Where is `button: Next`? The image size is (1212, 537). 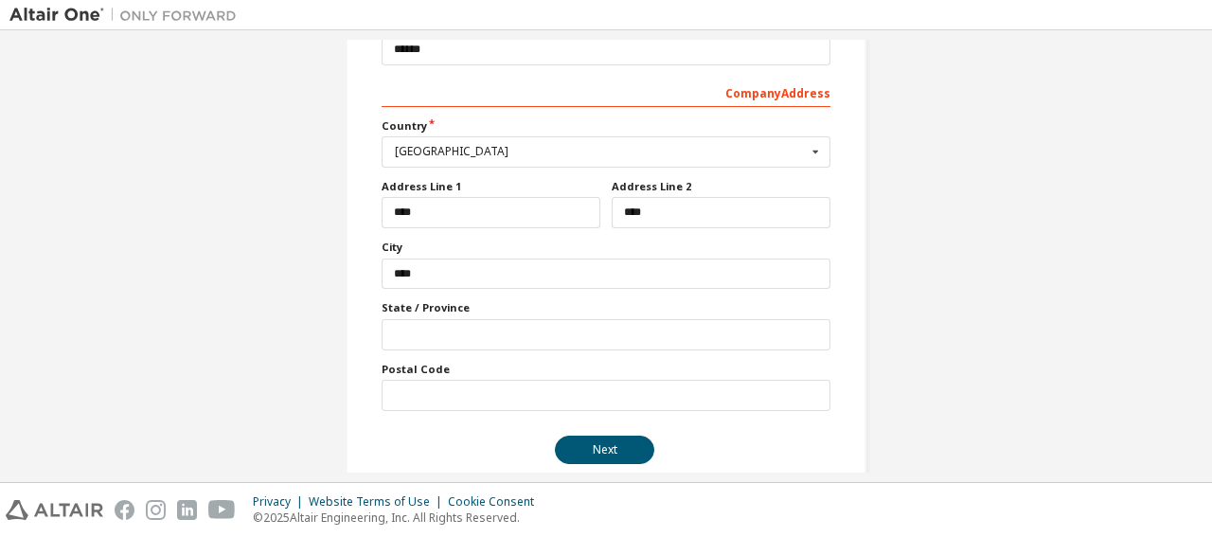 button: Next is located at coordinates (604, 450).